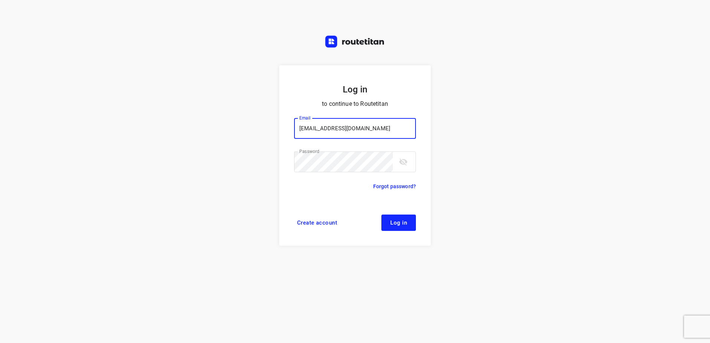  Describe the element at coordinates (355, 42) in the screenshot. I see `a: Routetitan` at that location.